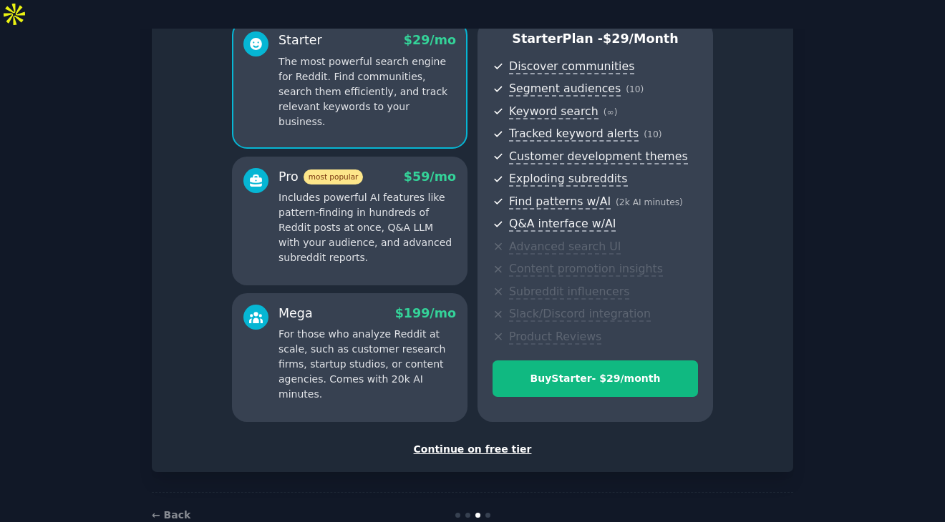 The height and width of the screenshot is (522, 945). I want to click on span: ( 2k AI minutes ), so click(649, 203).